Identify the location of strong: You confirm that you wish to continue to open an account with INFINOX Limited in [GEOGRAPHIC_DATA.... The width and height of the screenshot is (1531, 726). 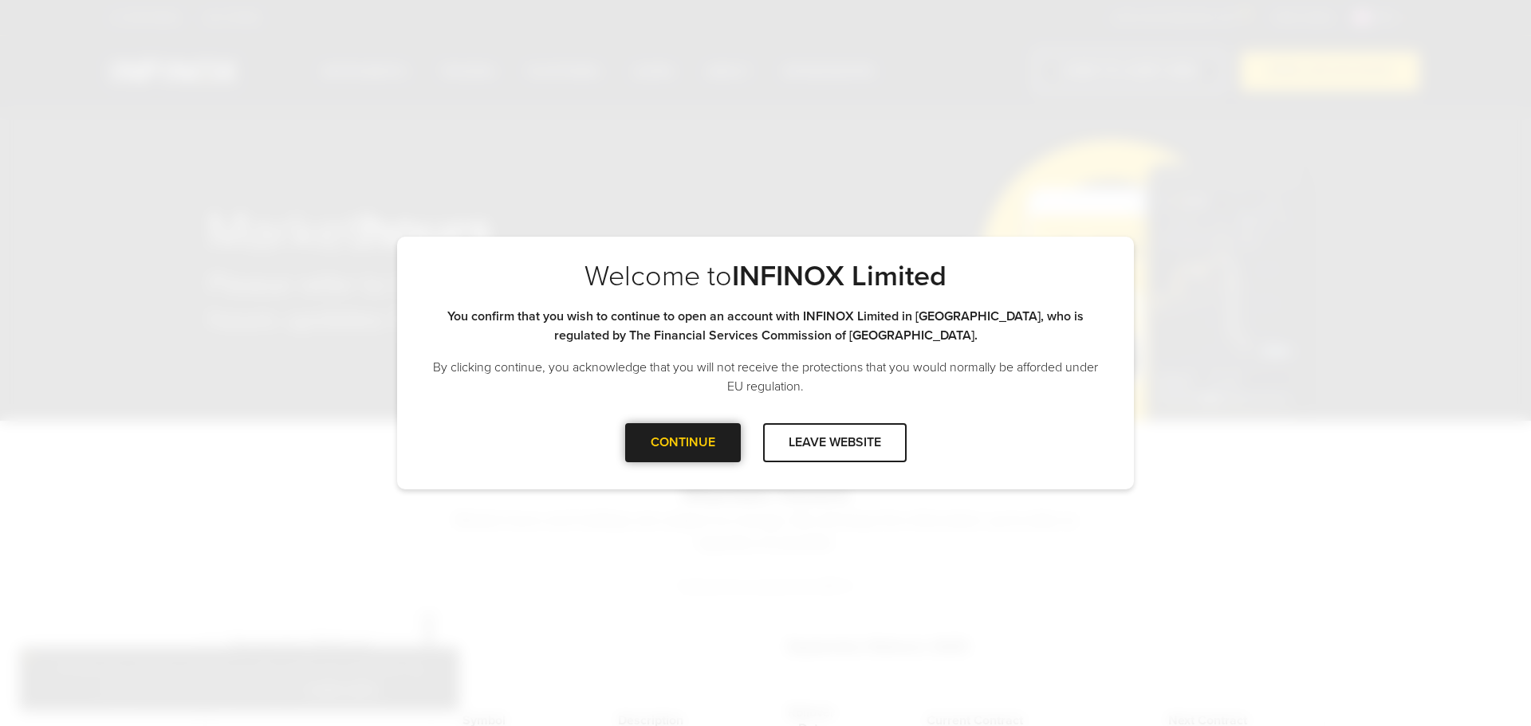
(765, 326).